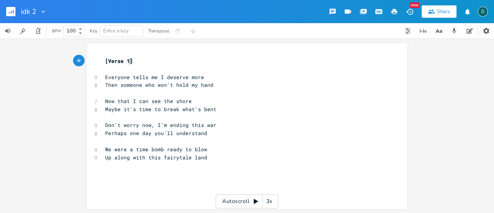  What do you see at coordinates (159, 85) in the screenshot?
I see `span: Then someone who won't hold my hand` at bounding box center [159, 85].